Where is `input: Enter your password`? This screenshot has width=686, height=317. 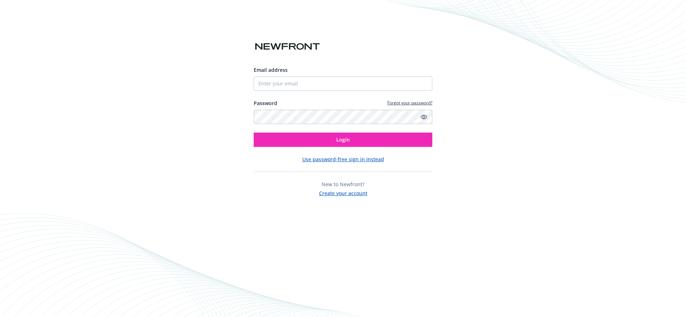
input: Enter your password is located at coordinates (343, 117).